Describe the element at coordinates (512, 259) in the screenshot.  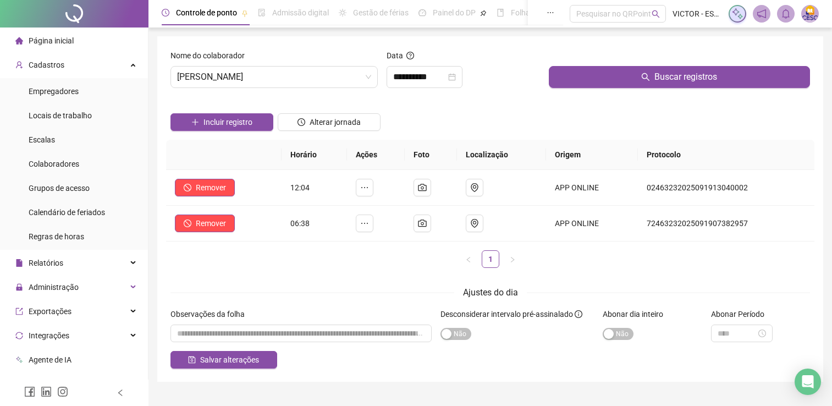
I see `button: right` at that location.